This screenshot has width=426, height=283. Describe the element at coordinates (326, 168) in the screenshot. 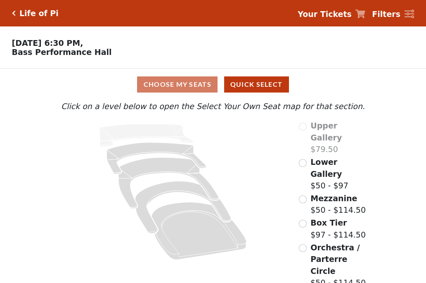

I see `span: Lower Gallery` at that location.